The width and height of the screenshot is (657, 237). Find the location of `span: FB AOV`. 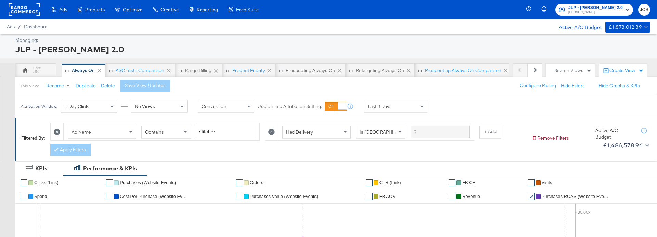

span: FB AOV is located at coordinates (388, 196).